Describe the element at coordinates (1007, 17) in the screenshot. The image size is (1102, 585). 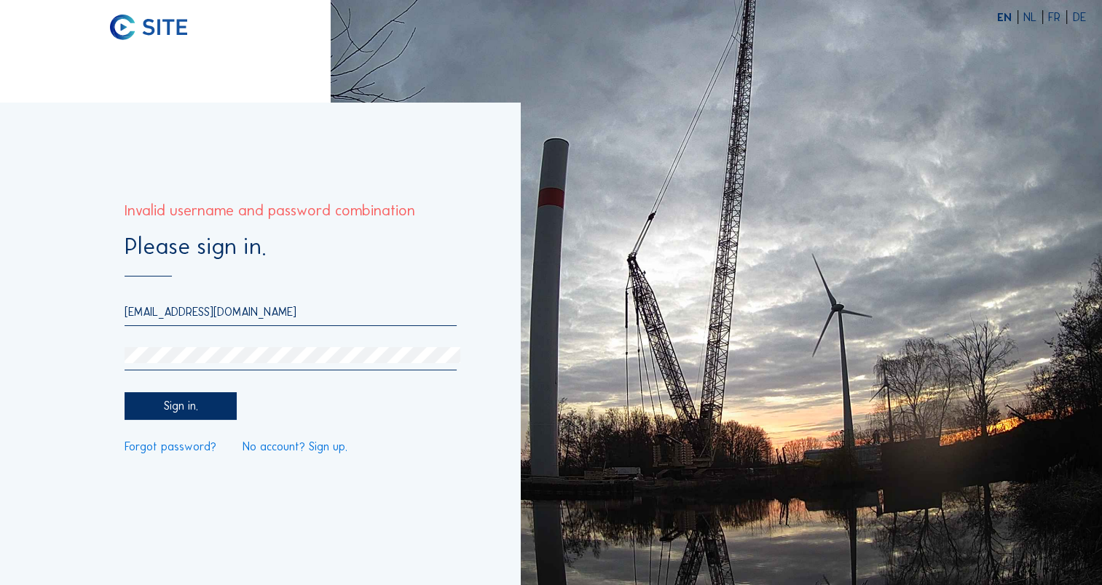
I see `div: EN` at that location.